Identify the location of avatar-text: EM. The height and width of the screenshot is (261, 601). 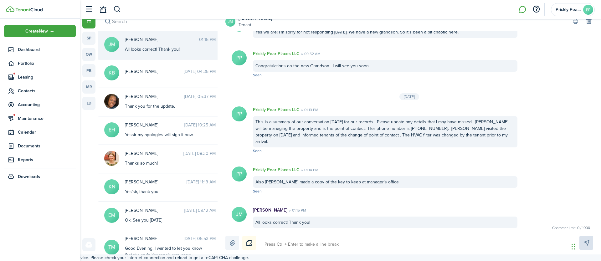
(112, 215).